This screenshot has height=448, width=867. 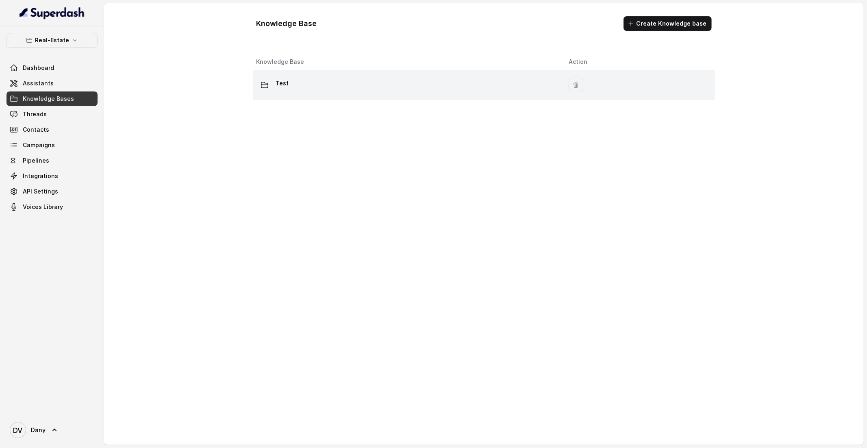 What do you see at coordinates (52, 40) in the screenshot?
I see `button: Real-Estate` at bounding box center [52, 40].